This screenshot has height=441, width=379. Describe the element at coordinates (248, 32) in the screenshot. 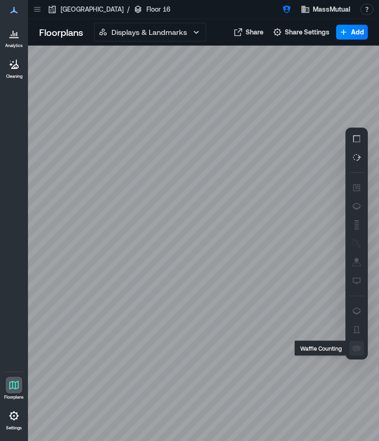

I see `button: Share` at that location.